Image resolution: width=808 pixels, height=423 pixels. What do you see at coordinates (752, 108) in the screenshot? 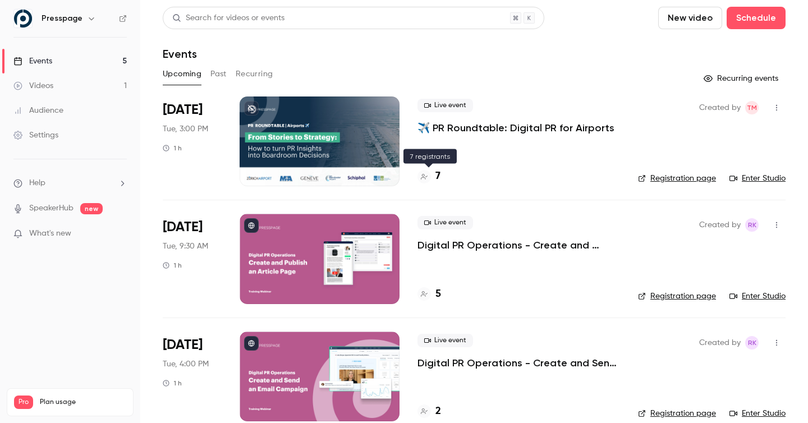
I see `span: TM` at bounding box center [752, 108].